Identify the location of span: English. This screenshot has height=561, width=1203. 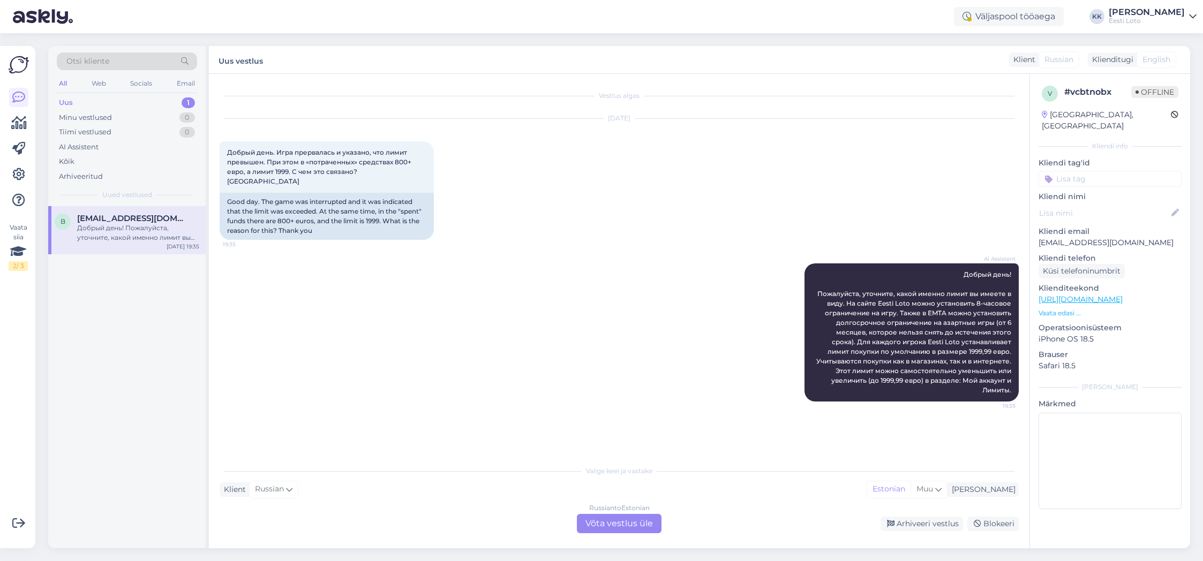
(1156, 59).